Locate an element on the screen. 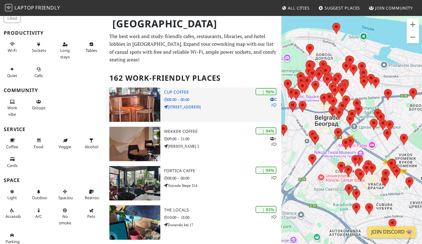 The height and width of the screenshot is (244, 422). h3: The Locals is located at coordinates (222, 210).